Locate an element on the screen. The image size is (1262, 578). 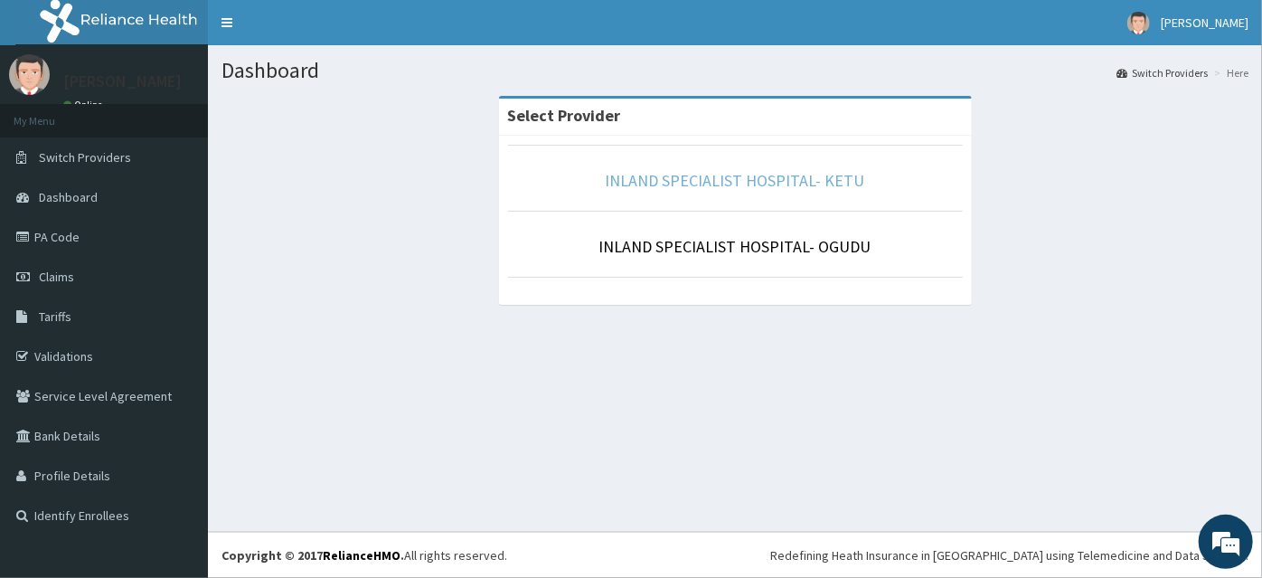
a: Switch Providers is located at coordinates (1161, 72).